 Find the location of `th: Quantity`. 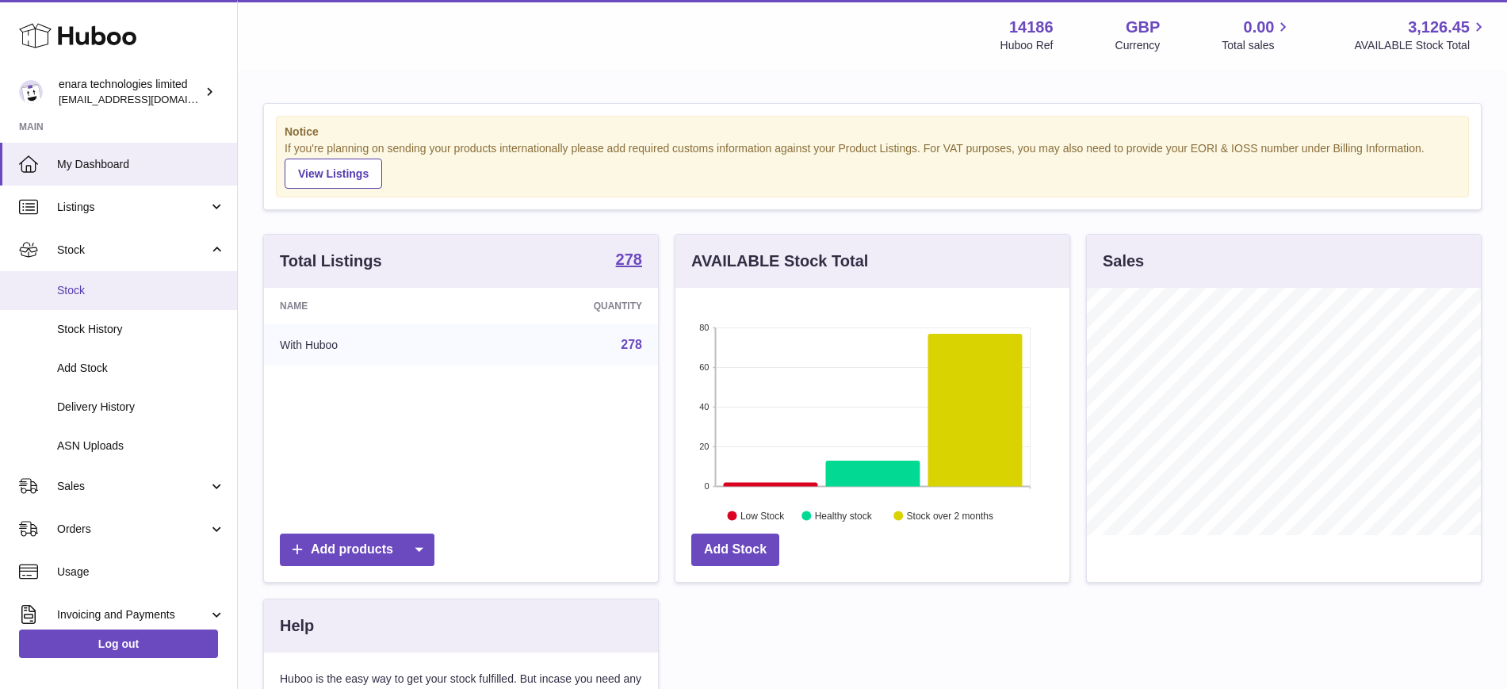

th: Quantity is located at coordinates (564, 306).